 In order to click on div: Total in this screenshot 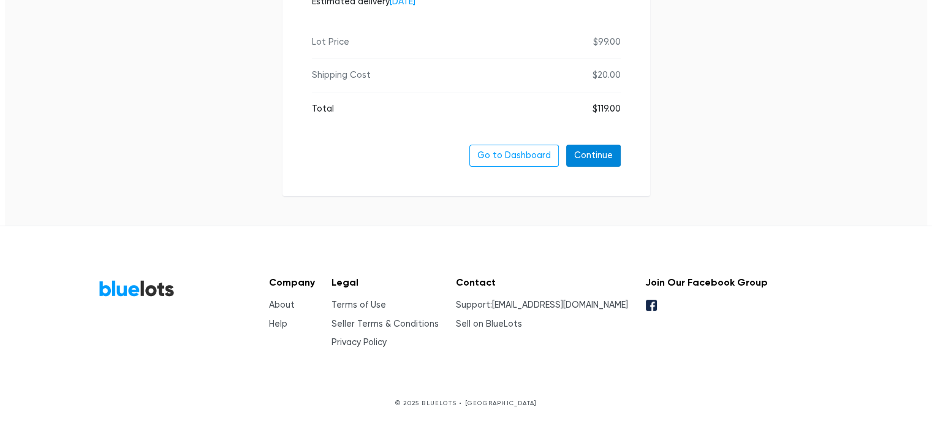, I will do `click(323, 109)`.